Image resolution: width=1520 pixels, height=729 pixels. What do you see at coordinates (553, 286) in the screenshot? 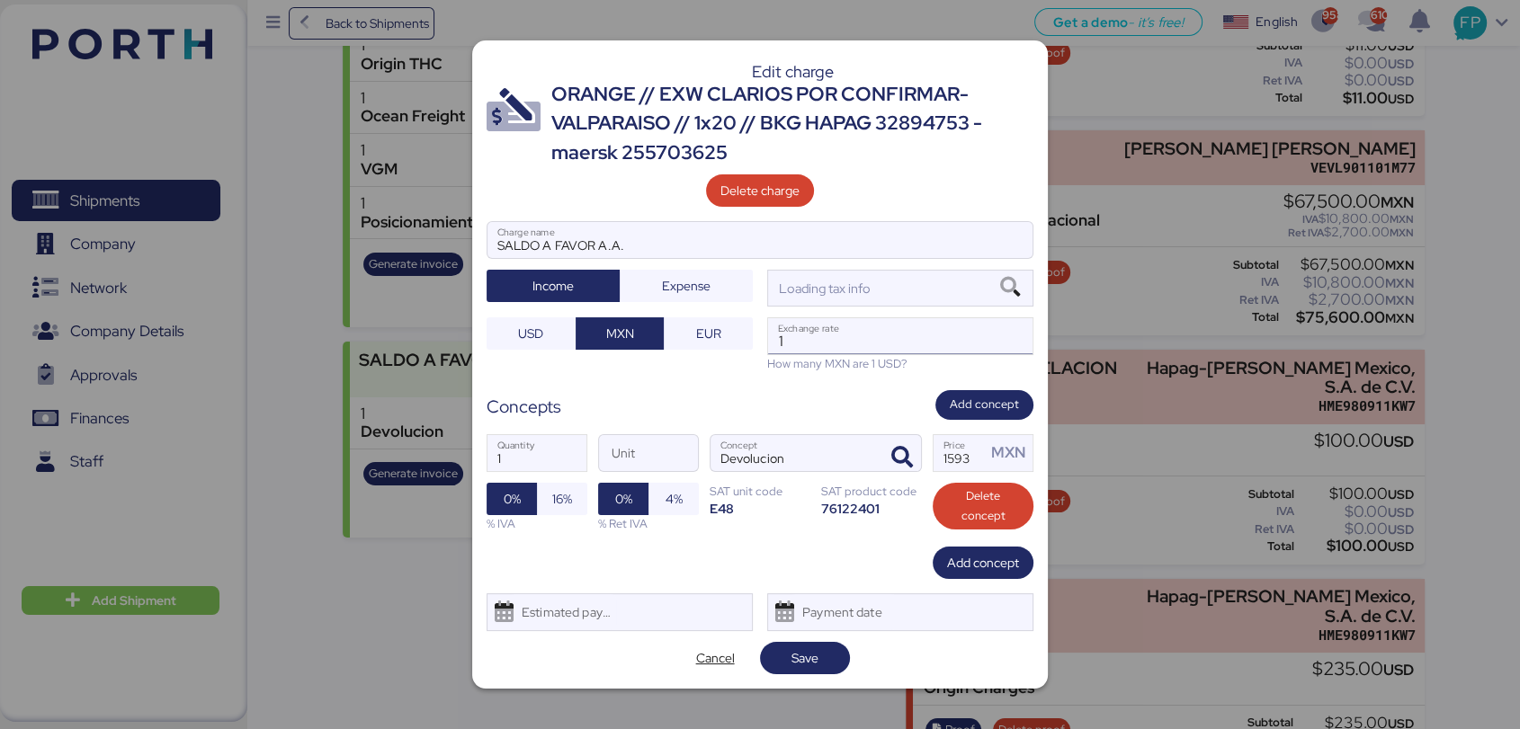
I see `span: Income` at bounding box center [553, 286].